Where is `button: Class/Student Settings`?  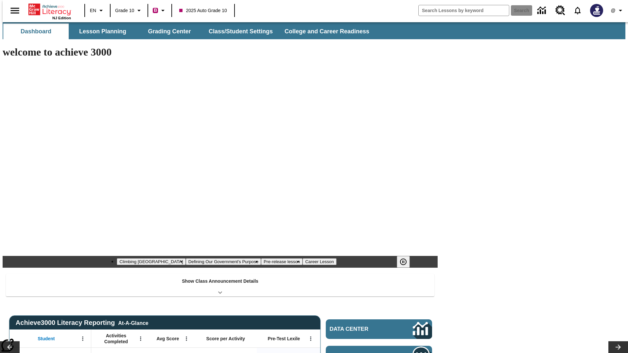 button: Class/Student Settings is located at coordinates (241, 31).